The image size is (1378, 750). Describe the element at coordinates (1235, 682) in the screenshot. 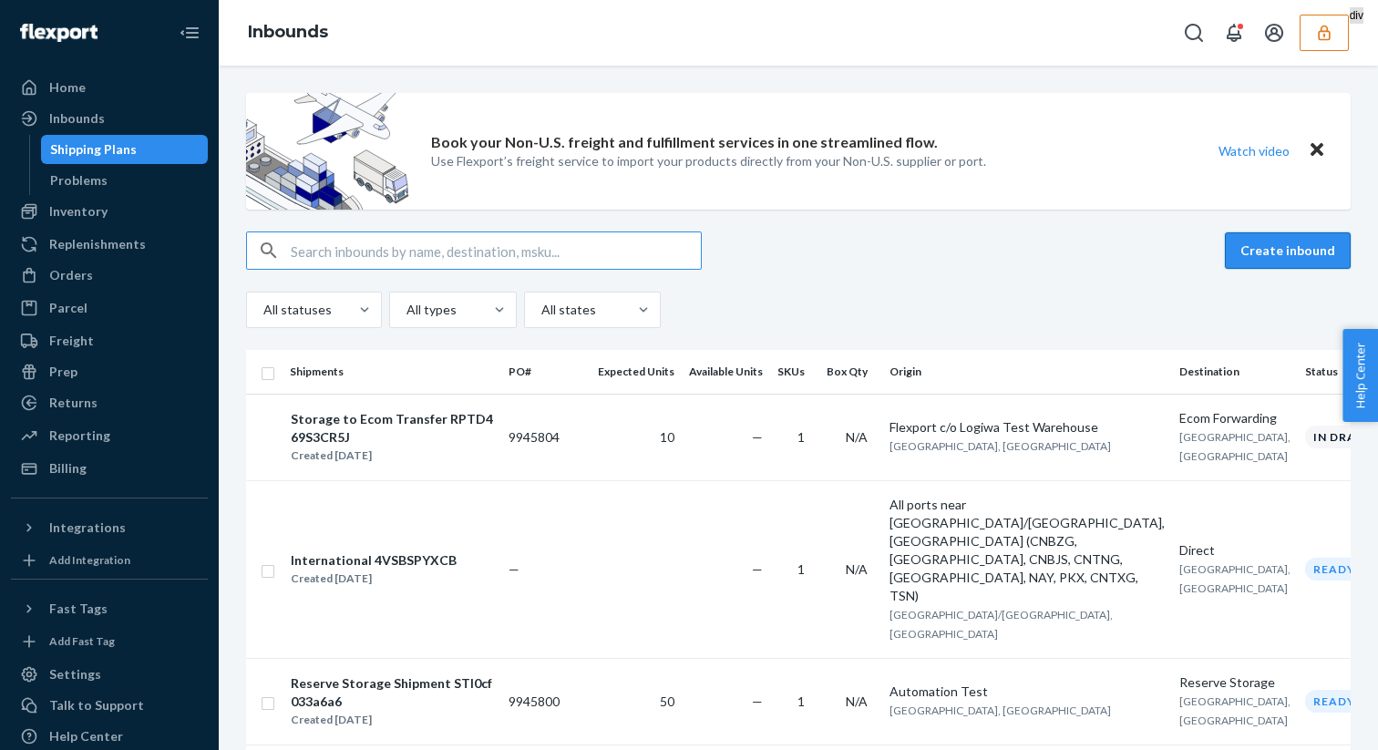

I see `div: Reserve Storage` at that location.